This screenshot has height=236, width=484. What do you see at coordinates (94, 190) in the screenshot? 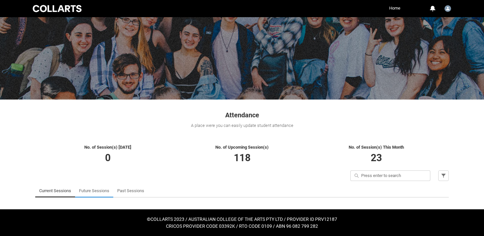
I see `li: Future Sessions` at bounding box center [94, 190].